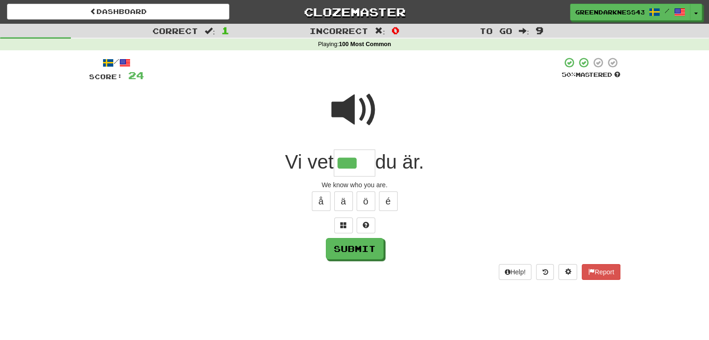  Describe the element at coordinates (106, 76) in the screenshot. I see `span: Score:` at that location.